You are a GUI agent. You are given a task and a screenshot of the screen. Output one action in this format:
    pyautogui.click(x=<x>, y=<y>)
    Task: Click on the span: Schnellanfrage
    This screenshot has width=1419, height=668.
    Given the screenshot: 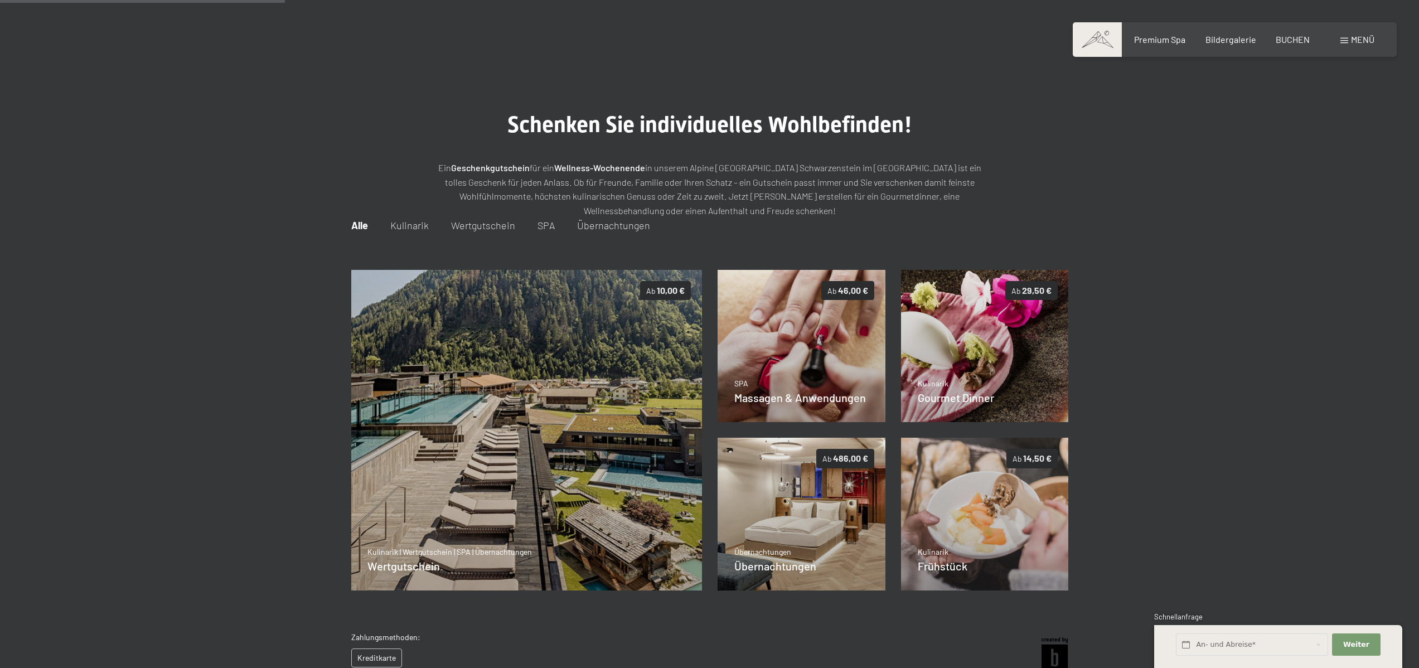 What is the action you would take?
    pyautogui.click(x=1178, y=617)
    